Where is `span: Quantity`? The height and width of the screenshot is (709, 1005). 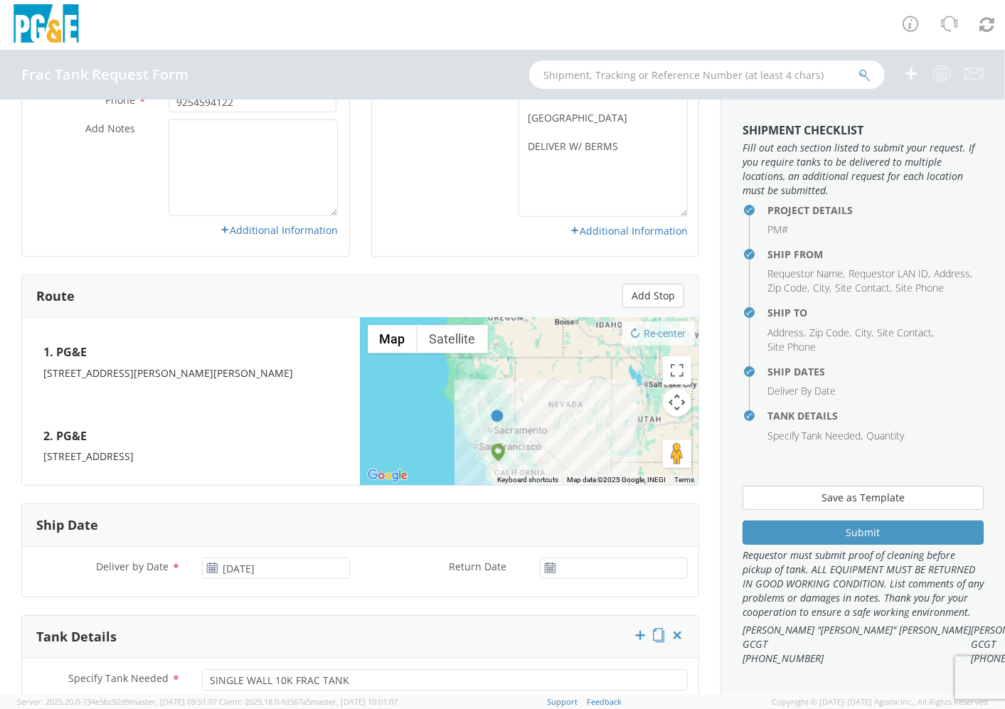 span: Quantity is located at coordinates (885, 435).